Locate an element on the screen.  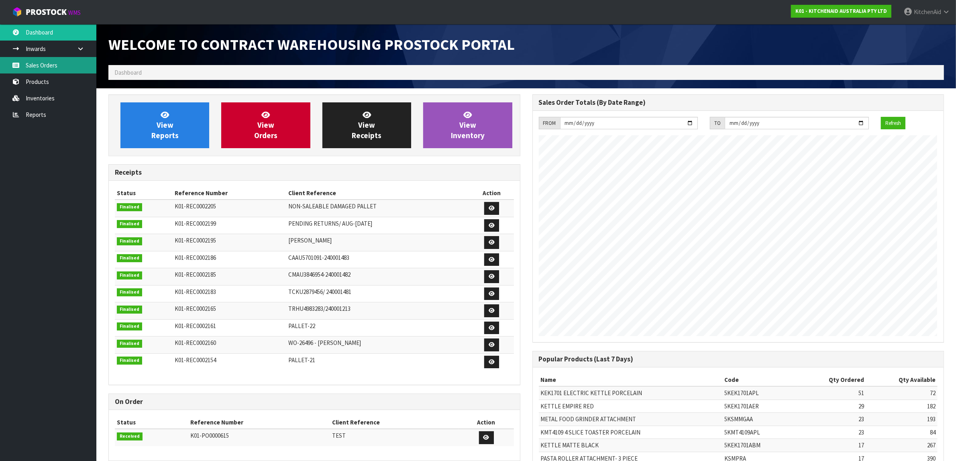
td: 5KEK1701APL is located at coordinates (760, 393).